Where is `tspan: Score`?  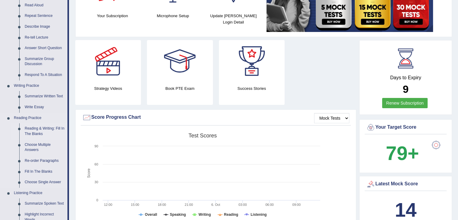
tspan: Score is located at coordinates (89, 173).